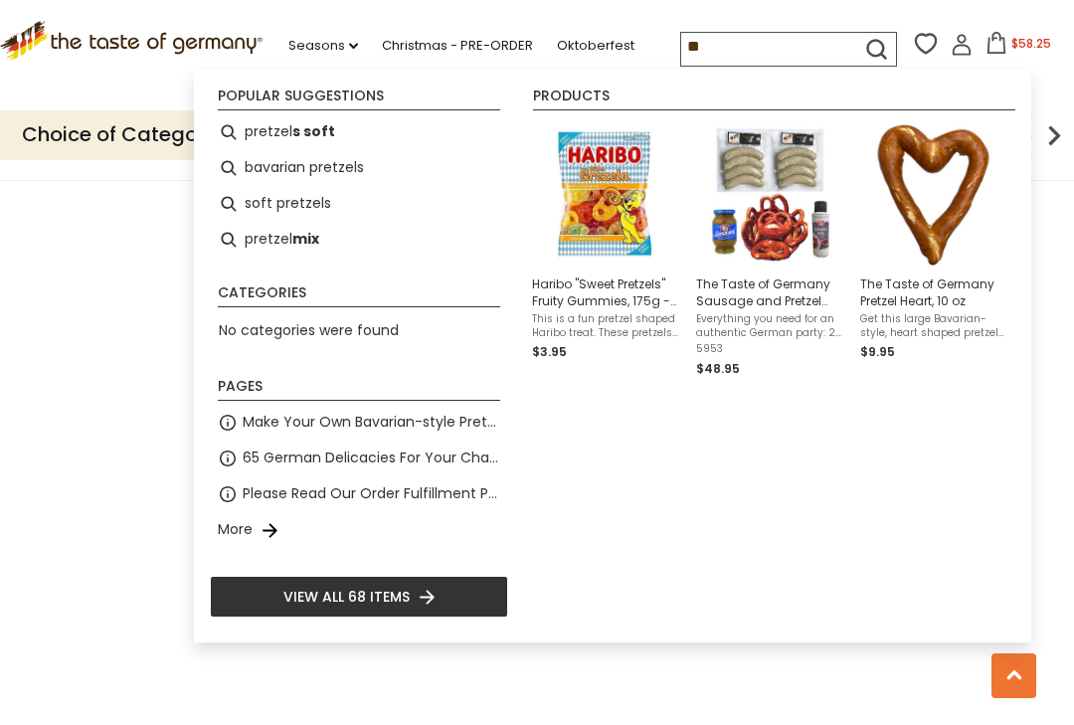 This screenshot has width=1074, height=725. What do you see at coordinates (308, 330) in the screenshot?
I see `span: No categories were found` at bounding box center [308, 330].